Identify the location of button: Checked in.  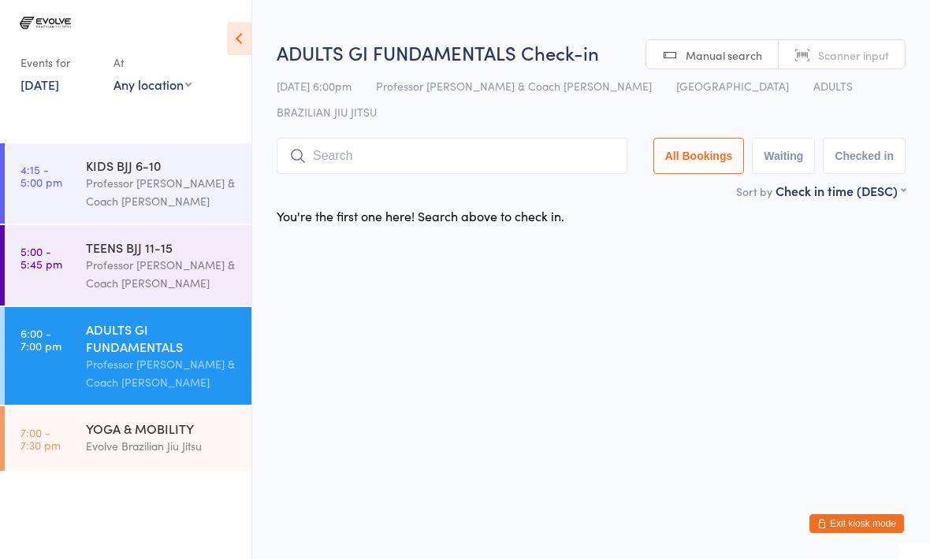
(863, 156).